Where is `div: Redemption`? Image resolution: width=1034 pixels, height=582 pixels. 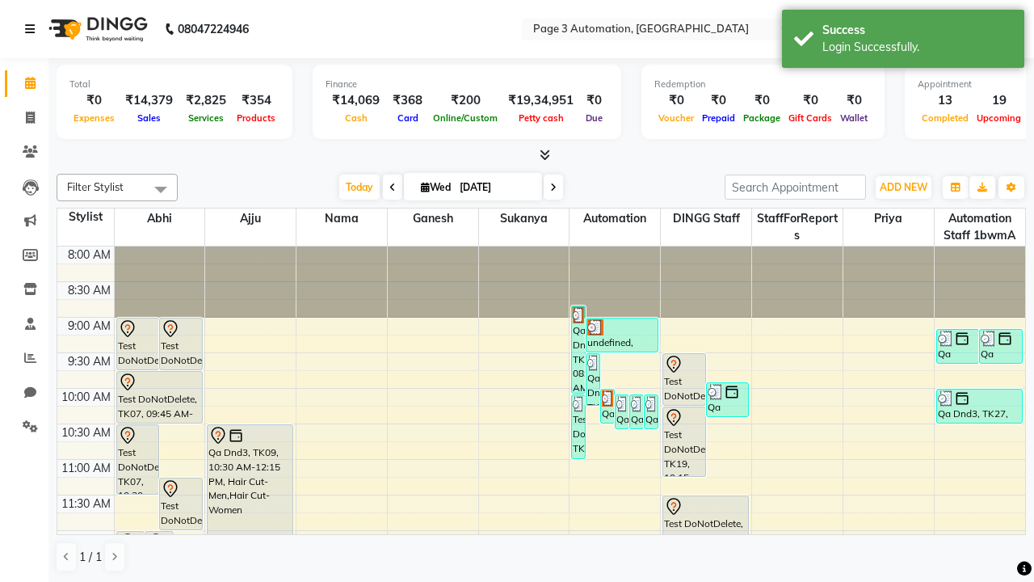
div: Redemption is located at coordinates (763, 84).